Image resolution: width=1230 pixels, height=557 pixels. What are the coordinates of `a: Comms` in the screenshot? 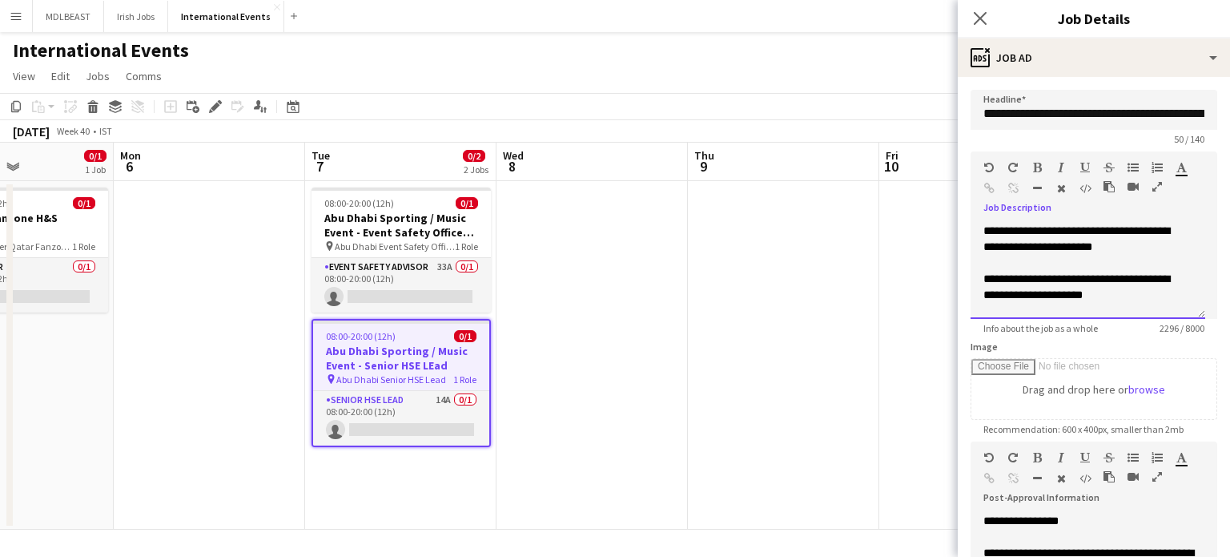 It's located at (143, 76).